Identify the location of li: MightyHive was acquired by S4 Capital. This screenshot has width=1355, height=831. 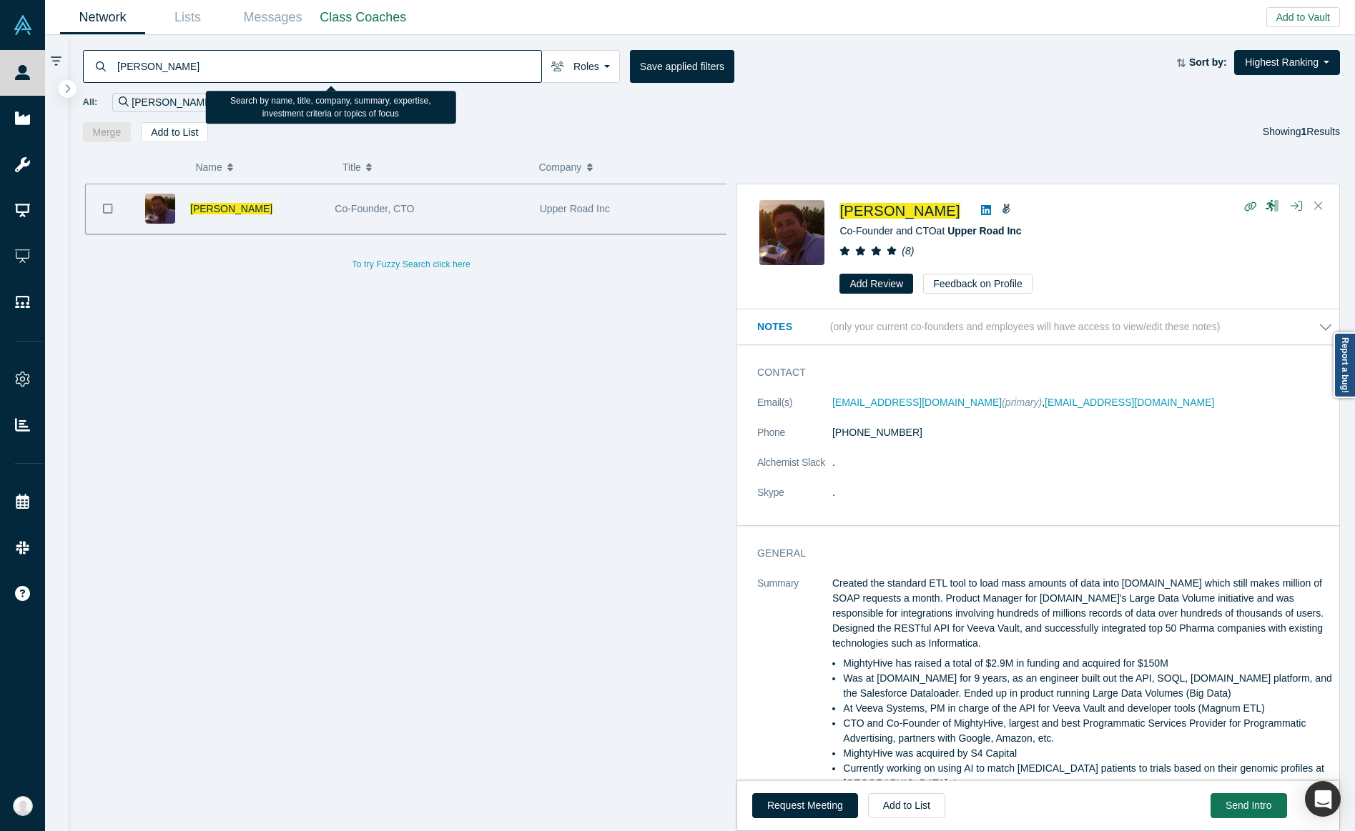
(1087, 754).